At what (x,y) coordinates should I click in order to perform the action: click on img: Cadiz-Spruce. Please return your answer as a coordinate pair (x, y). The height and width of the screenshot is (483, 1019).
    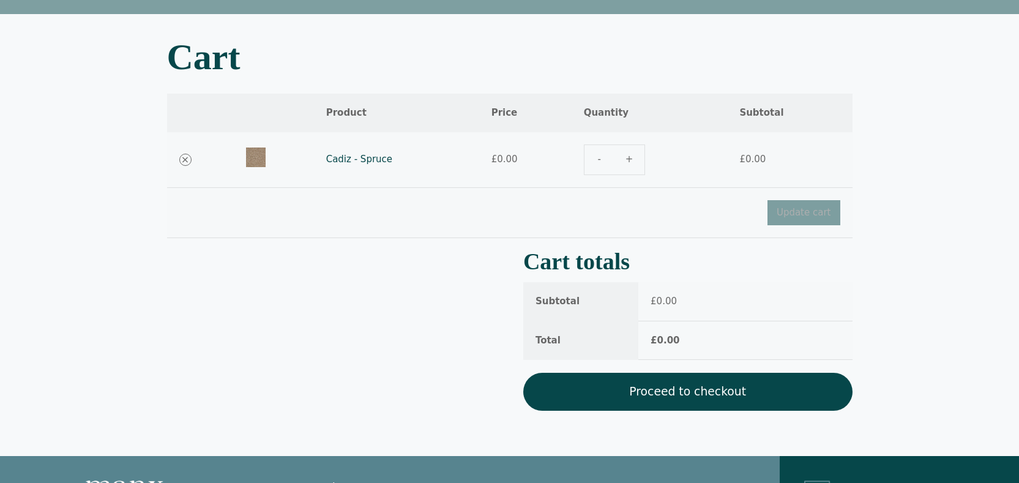
    Looking at the image, I should click on (256, 157).